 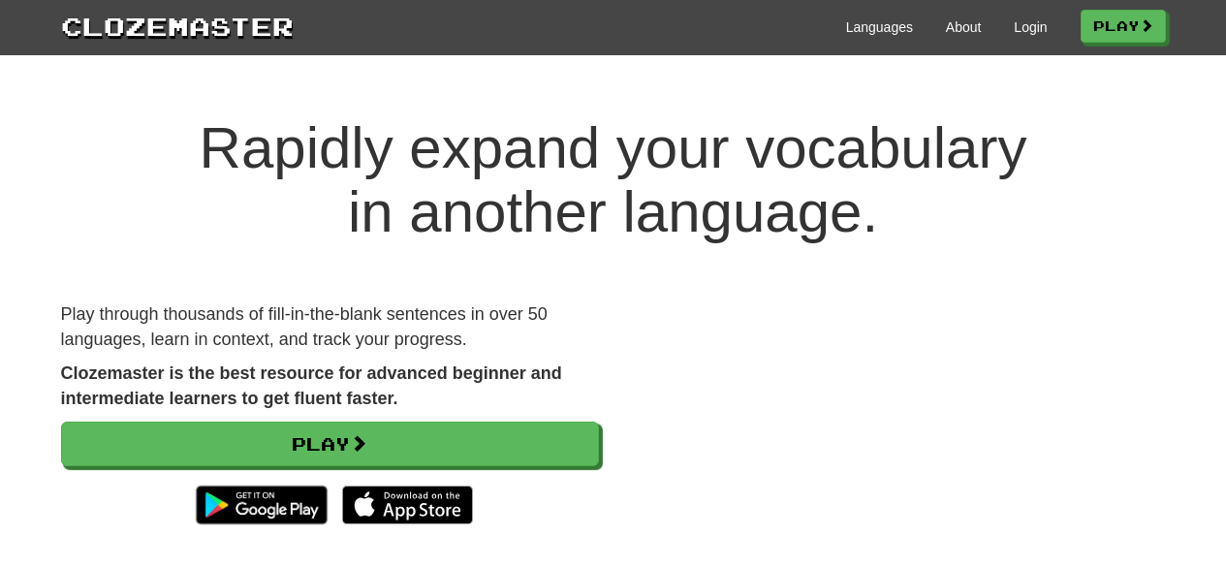 What do you see at coordinates (963, 27) in the screenshot?
I see `a: About` at bounding box center [963, 27].